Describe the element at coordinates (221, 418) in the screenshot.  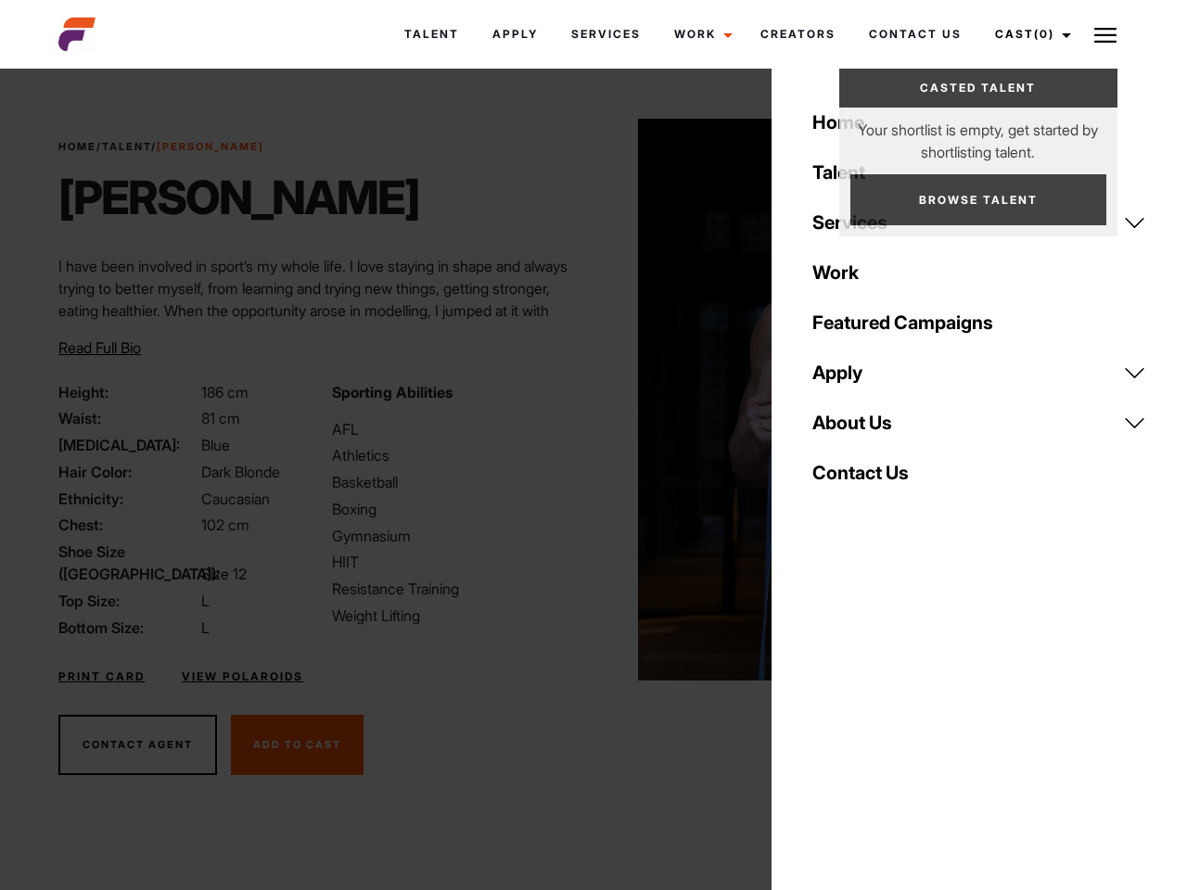
I see `span: 81 cm` at that location.